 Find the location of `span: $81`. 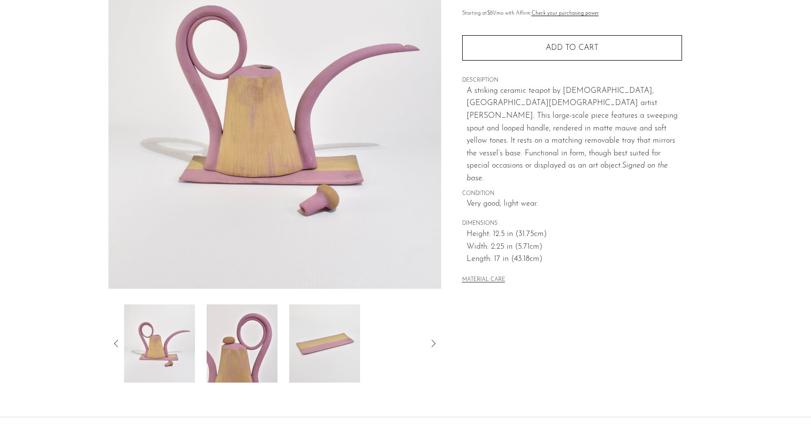

span: $81 is located at coordinates (491, 13).